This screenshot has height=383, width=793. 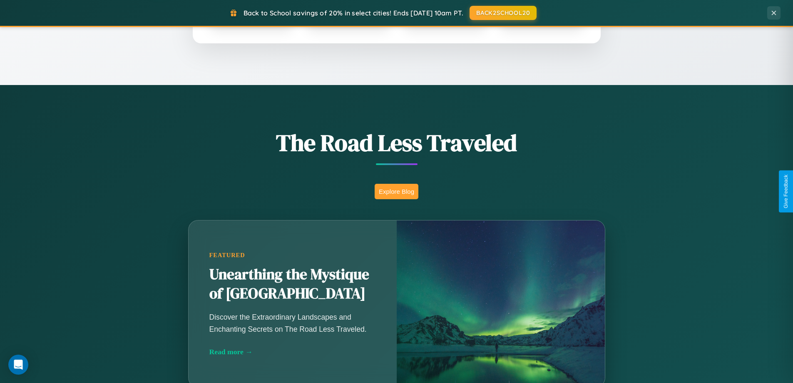 I want to click on div: Featured, so click(x=293, y=255).